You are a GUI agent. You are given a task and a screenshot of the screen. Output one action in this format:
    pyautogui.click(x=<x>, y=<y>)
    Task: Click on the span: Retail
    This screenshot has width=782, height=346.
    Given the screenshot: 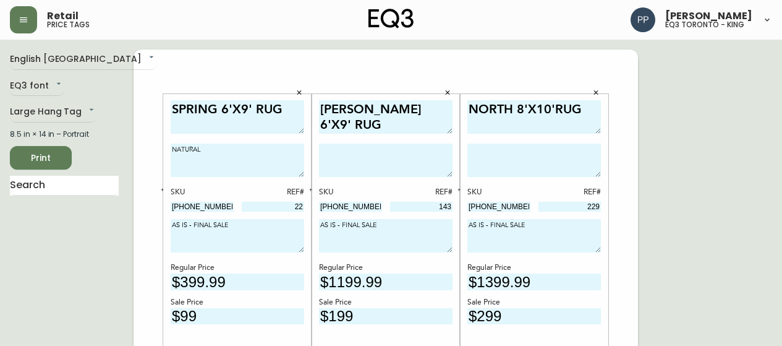 What is the action you would take?
    pyautogui.click(x=62, y=16)
    